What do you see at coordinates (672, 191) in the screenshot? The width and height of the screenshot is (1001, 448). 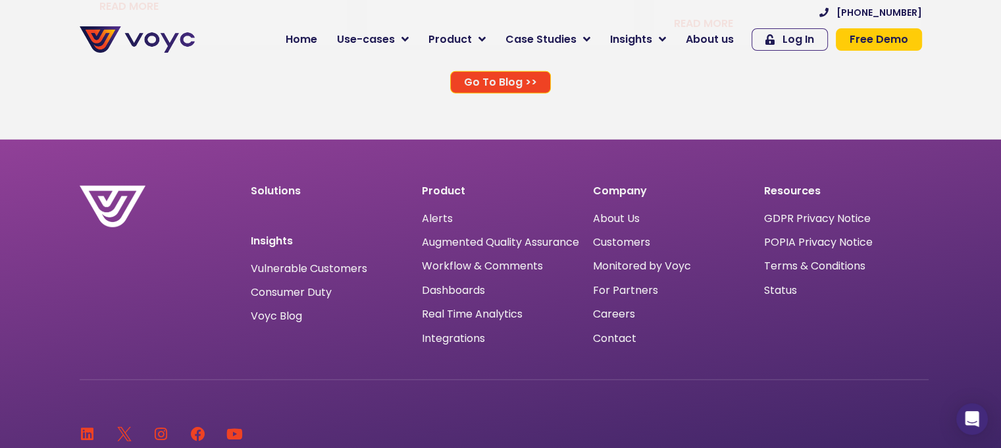 I see `p: Company` at bounding box center [672, 191].